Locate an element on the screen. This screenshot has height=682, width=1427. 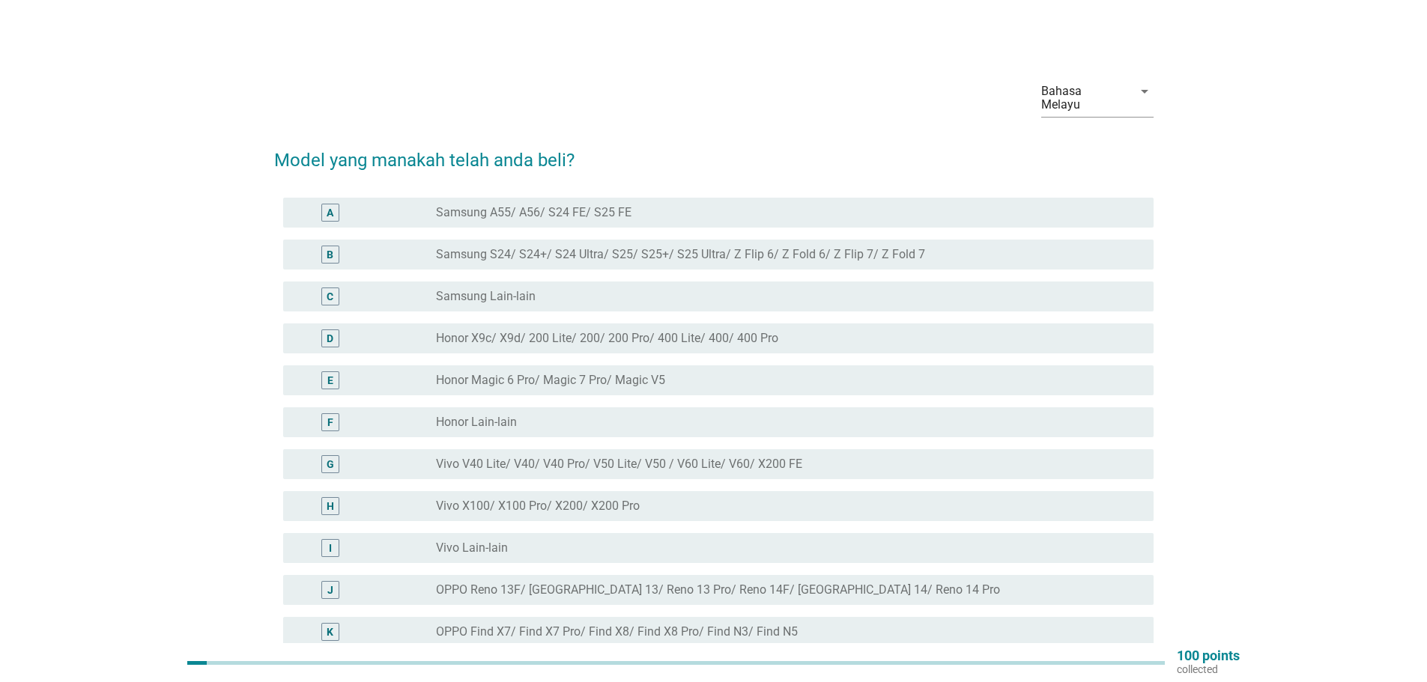
div: J is located at coordinates (330, 590).